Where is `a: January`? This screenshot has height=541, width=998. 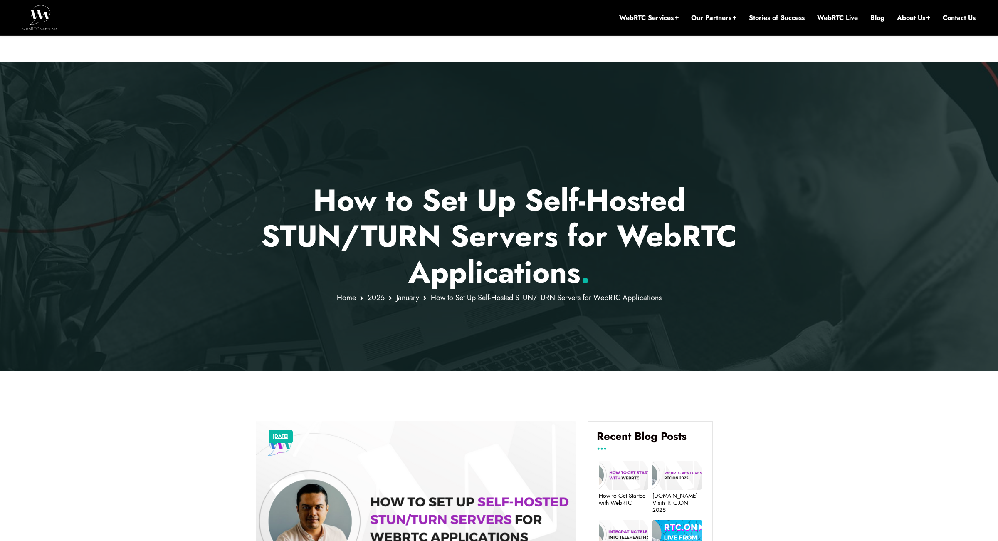
a: January is located at coordinates (407, 297).